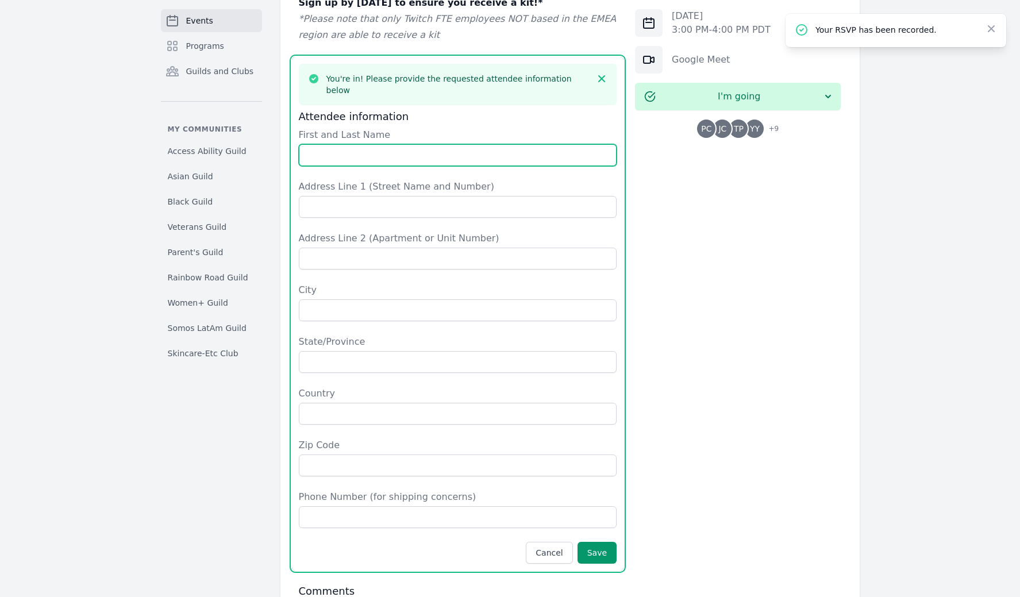 The image size is (1020, 597). What do you see at coordinates (738, 97) in the screenshot?
I see `button: I'm going` at bounding box center [738, 97].